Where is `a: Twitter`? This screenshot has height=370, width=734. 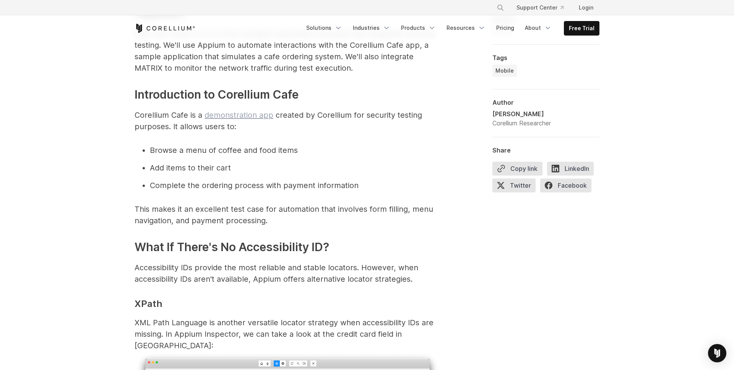 a: Twitter is located at coordinates (516, 187).